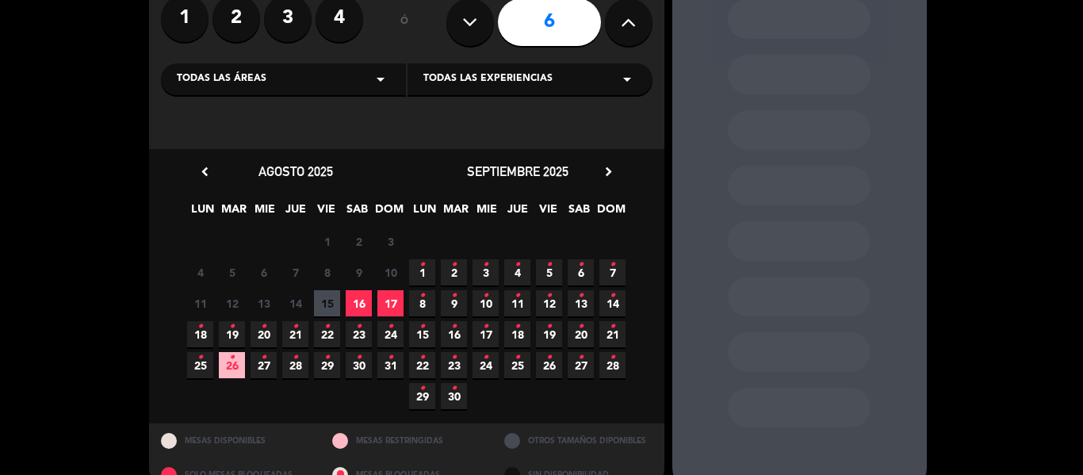 The width and height of the screenshot is (1083, 475). I want to click on span: JUE, so click(295, 213).